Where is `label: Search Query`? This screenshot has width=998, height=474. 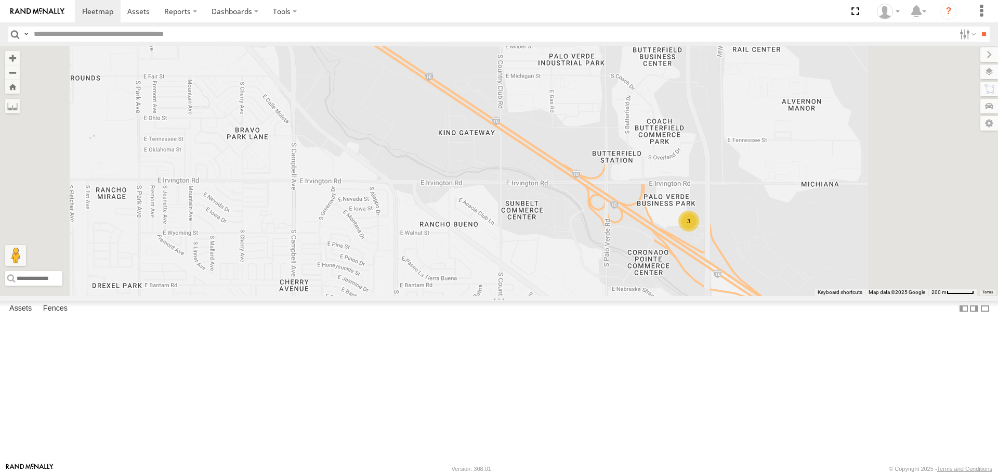
label: Search Query is located at coordinates (26, 34).